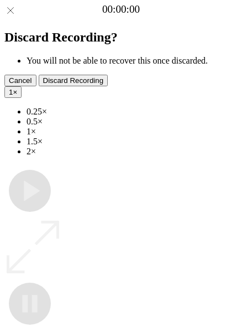 The image size is (242, 333). What do you see at coordinates (132, 112) in the screenshot?
I see `li: 0.25×` at bounding box center [132, 112].